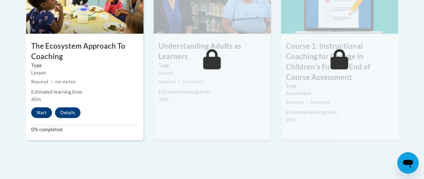  What do you see at coordinates (164, 99) in the screenshot?
I see `span: 30m` at bounding box center [164, 99].